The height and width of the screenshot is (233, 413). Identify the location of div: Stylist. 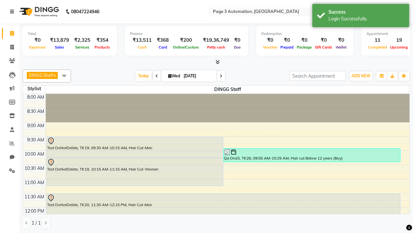
(34, 88).